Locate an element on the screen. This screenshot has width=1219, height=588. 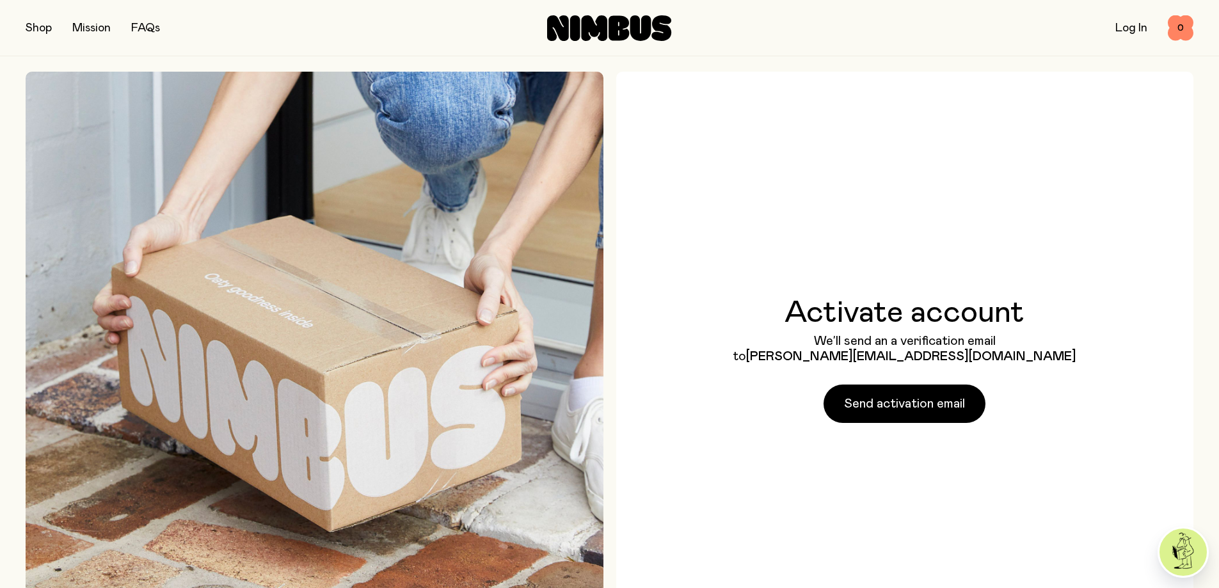
button: Send activation email is located at coordinates (904, 404).